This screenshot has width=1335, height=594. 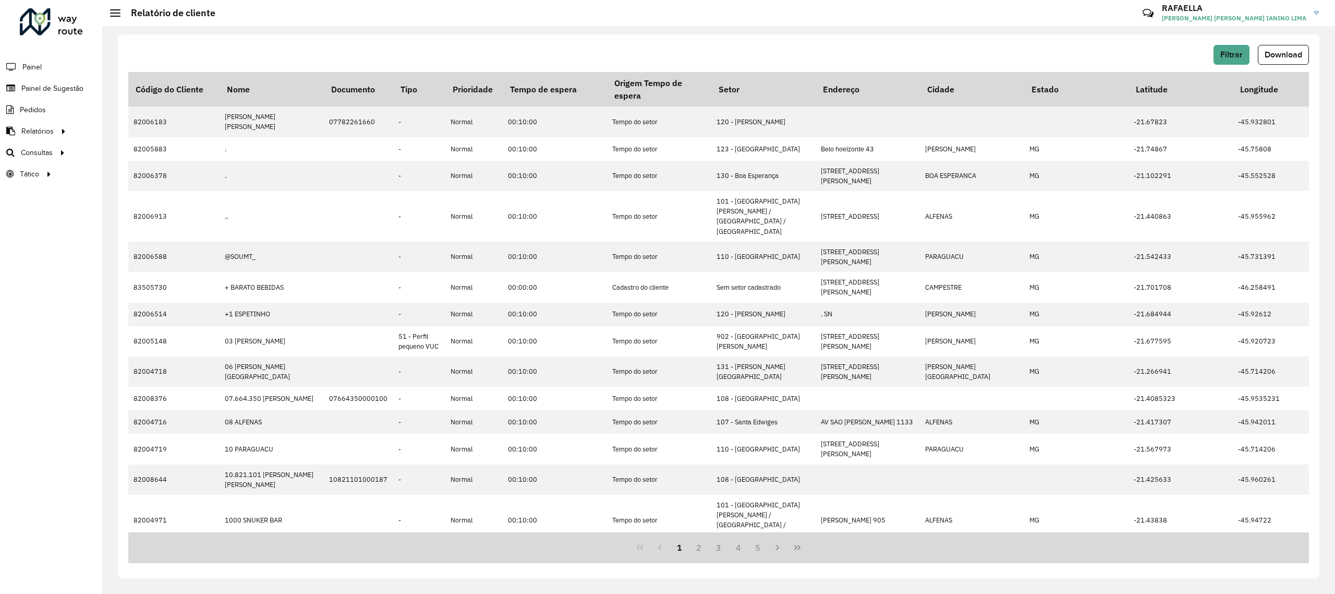 I want to click on td: 82004718, so click(x=174, y=371).